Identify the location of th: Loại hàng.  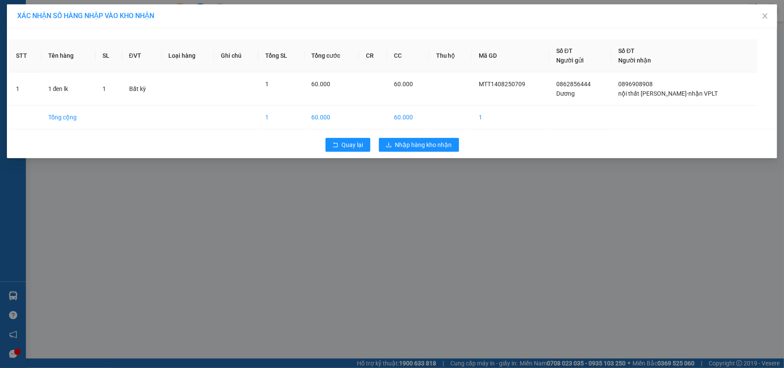
(188, 56).